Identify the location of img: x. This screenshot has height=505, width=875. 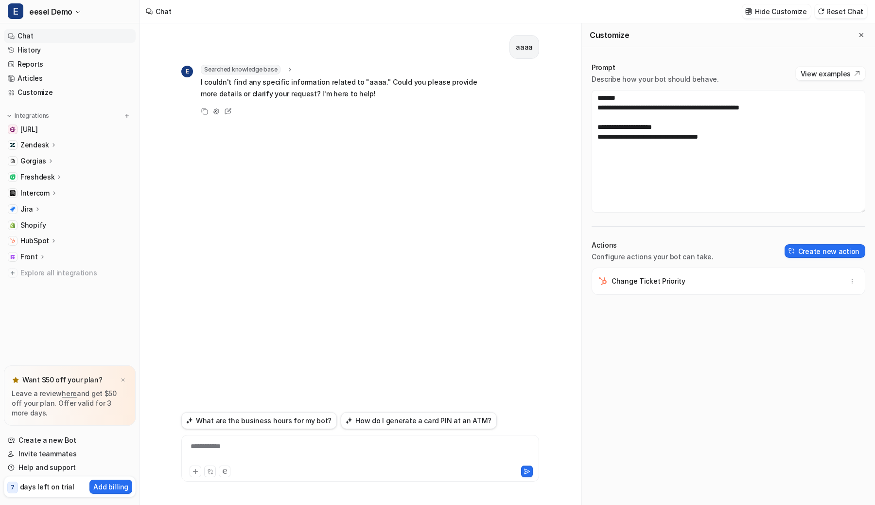
(123, 380).